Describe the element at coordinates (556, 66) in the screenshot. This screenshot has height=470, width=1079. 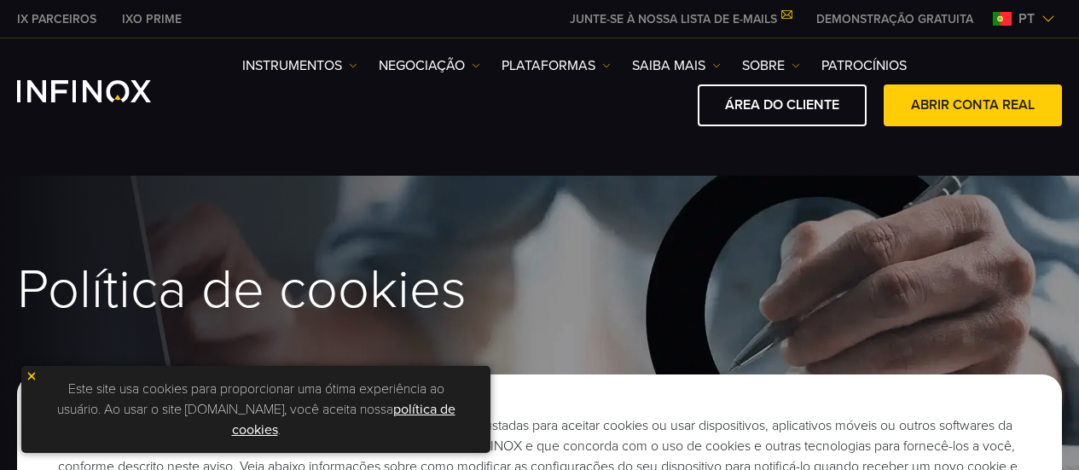
I see `a: PLATAFORMAS` at that location.